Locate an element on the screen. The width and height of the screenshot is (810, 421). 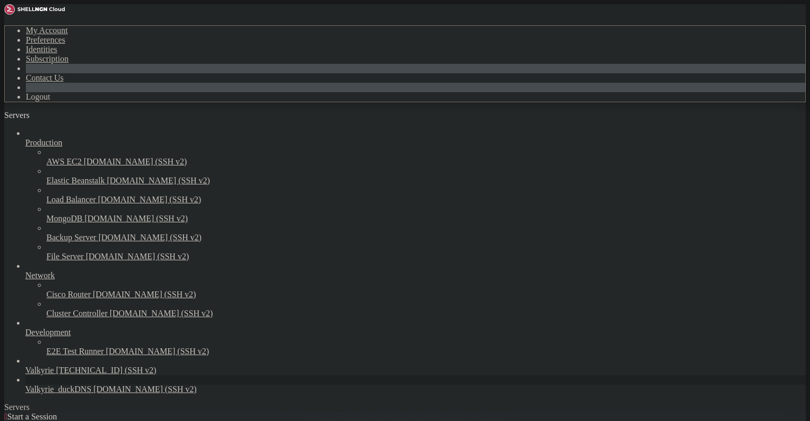
span: E2E Test Runner is located at coordinates (75, 351).